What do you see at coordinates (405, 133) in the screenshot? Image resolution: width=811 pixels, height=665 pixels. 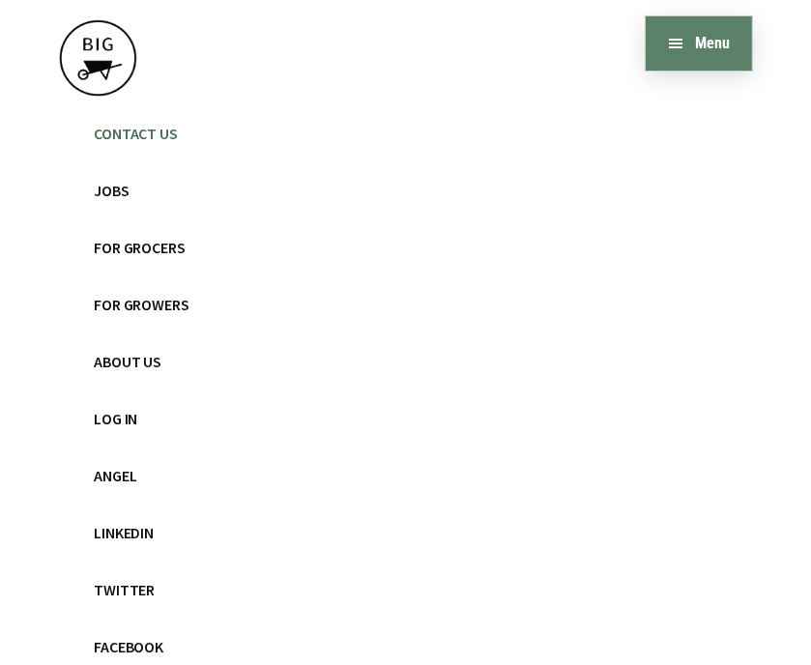 I see `a: CONTACT US` at bounding box center [405, 133].